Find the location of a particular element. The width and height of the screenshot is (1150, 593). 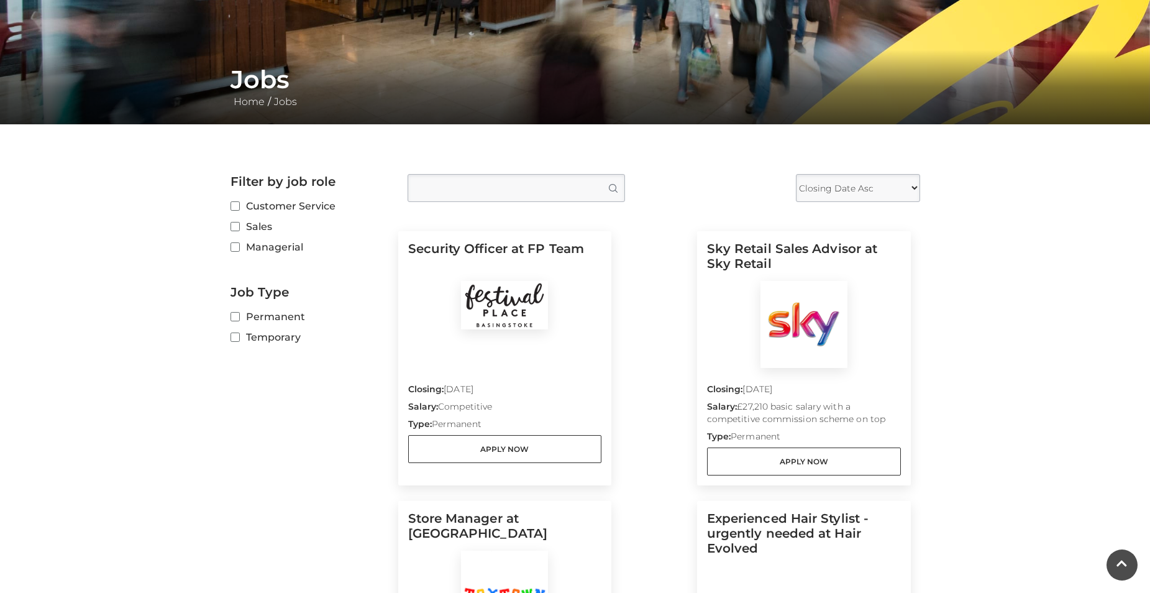

label: Temporary is located at coordinates (309, 337).